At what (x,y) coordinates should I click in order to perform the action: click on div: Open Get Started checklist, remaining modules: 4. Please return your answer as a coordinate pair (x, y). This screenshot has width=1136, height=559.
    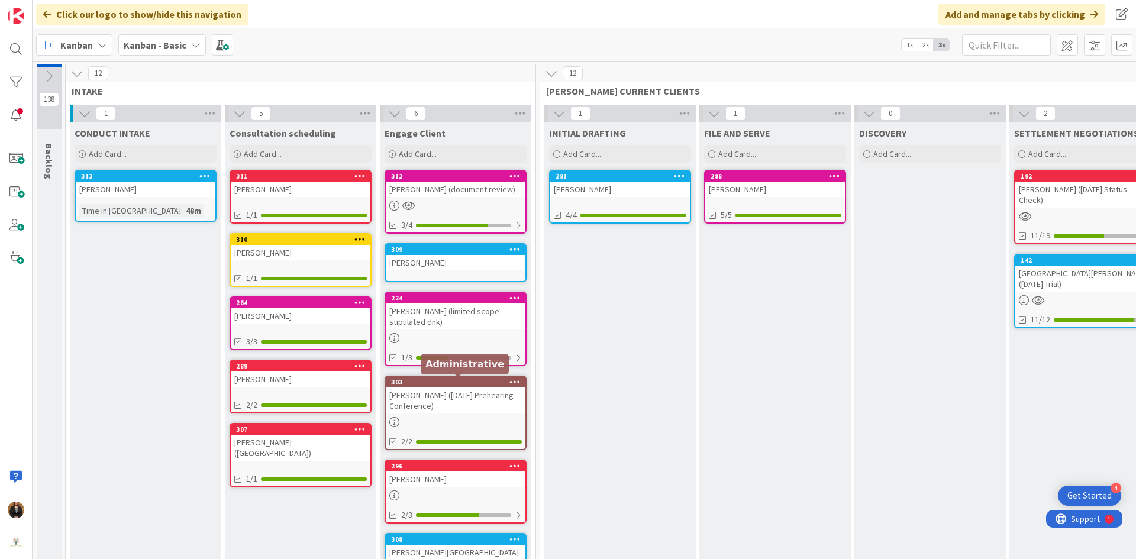
    Looking at the image, I should click on (1089, 496).